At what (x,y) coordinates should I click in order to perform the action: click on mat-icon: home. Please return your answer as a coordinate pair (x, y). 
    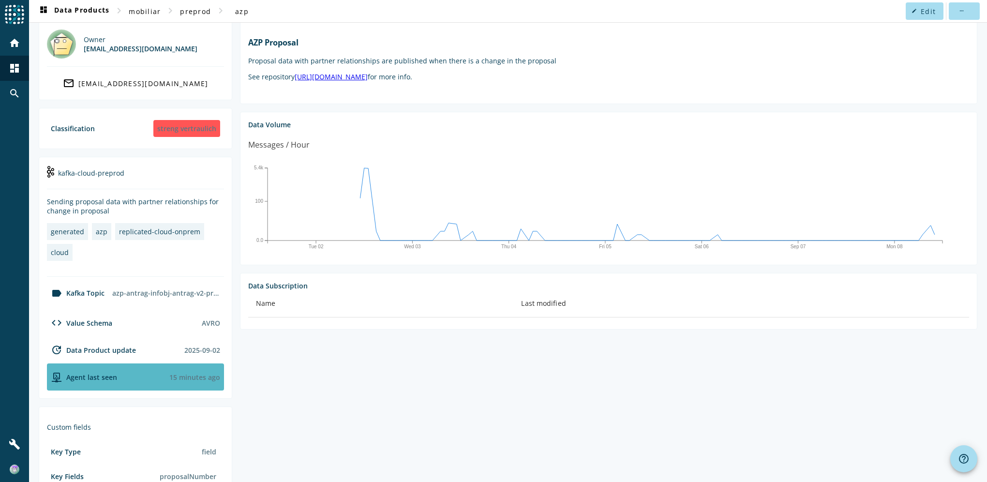
    Looking at the image, I should click on (15, 43).